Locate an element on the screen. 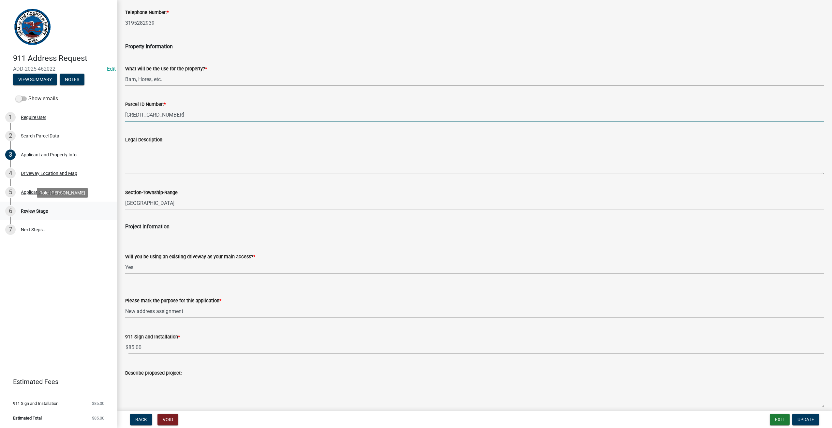 This screenshot has height=428, width=832. label: Describe proposed project: is located at coordinates (153, 374).